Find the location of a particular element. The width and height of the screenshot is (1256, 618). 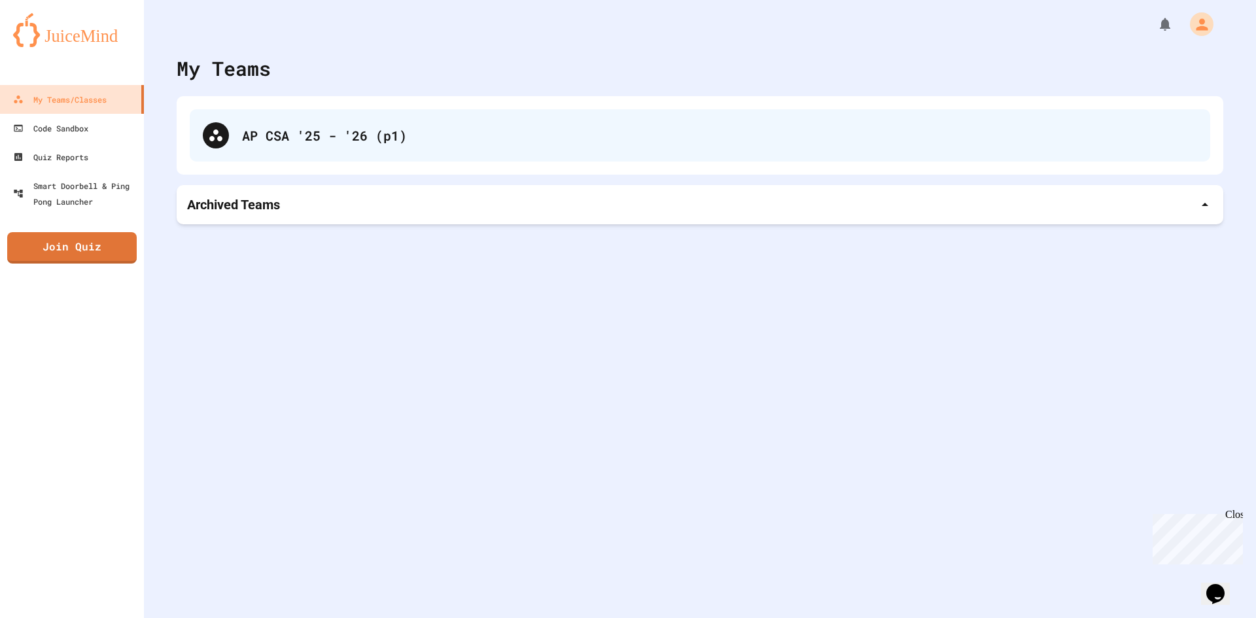

div: Quiz Reports is located at coordinates (50, 157).